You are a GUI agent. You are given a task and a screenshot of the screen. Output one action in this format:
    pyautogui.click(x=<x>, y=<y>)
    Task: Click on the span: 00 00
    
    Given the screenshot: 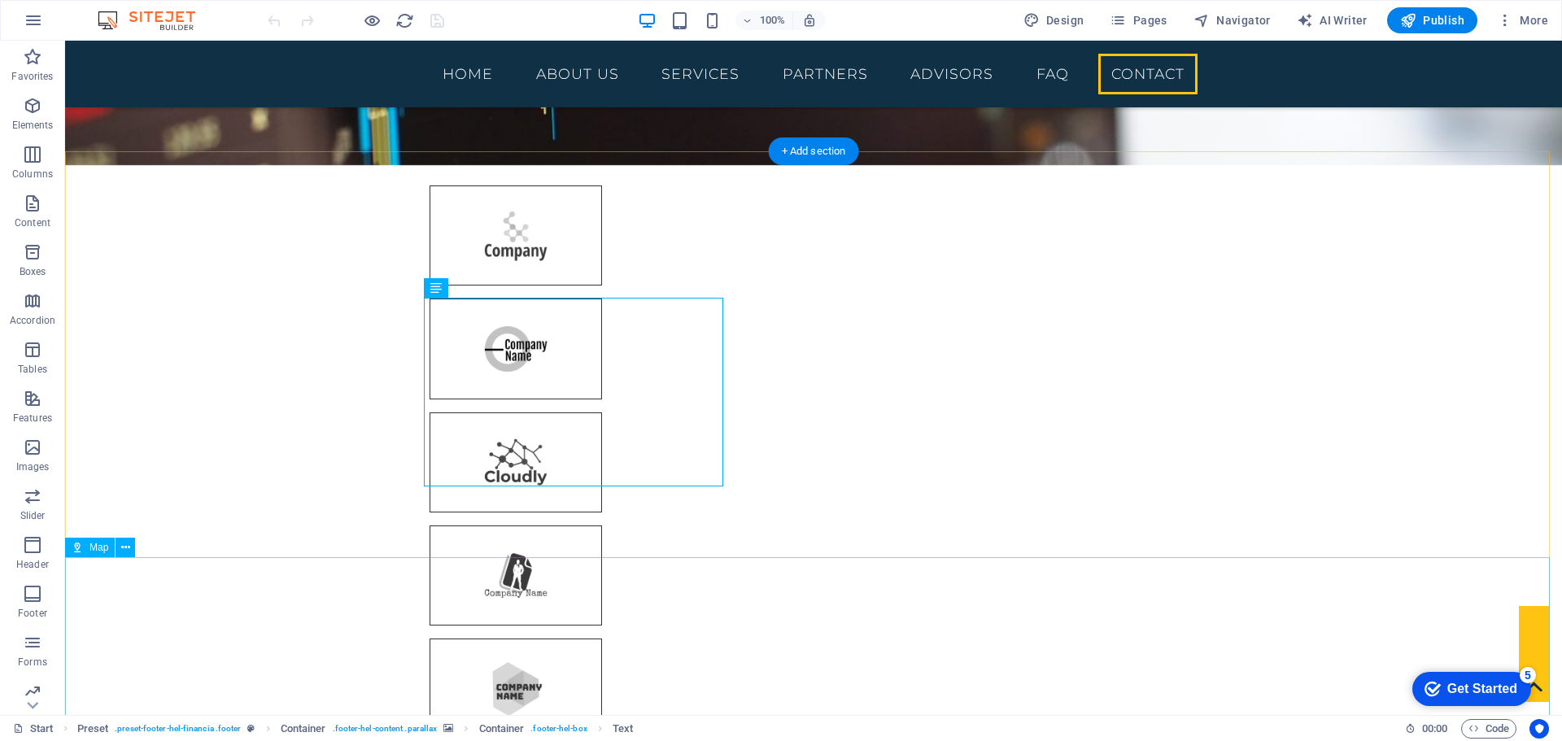 What is the action you would take?
    pyautogui.click(x=1434, y=729)
    